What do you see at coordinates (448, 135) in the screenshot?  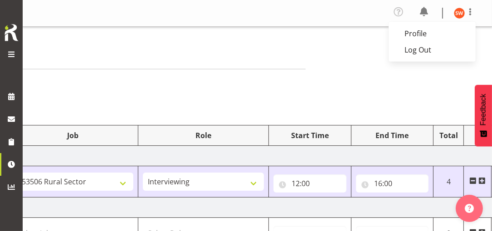 I see `div: Total` at bounding box center [448, 135].